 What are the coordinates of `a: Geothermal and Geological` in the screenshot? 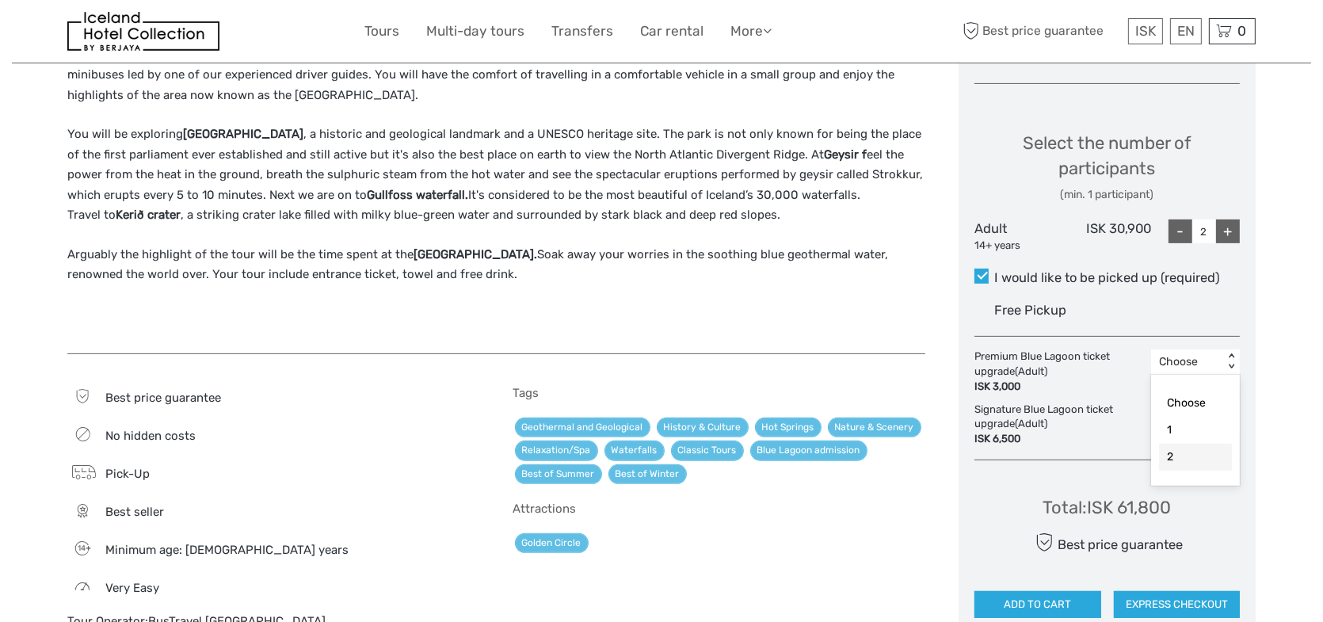 It's located at (582, 427).